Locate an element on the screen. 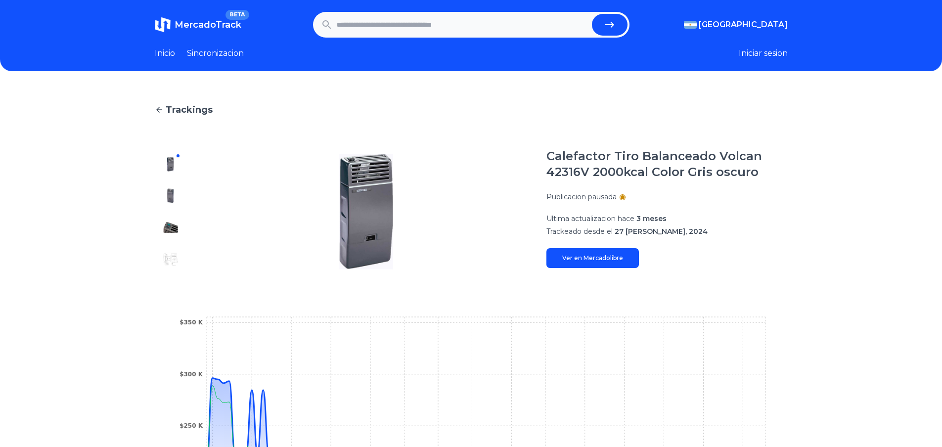 This screenshot has height=447, width=942. span: Trackeado desde el is located at coordinates (580, 232).